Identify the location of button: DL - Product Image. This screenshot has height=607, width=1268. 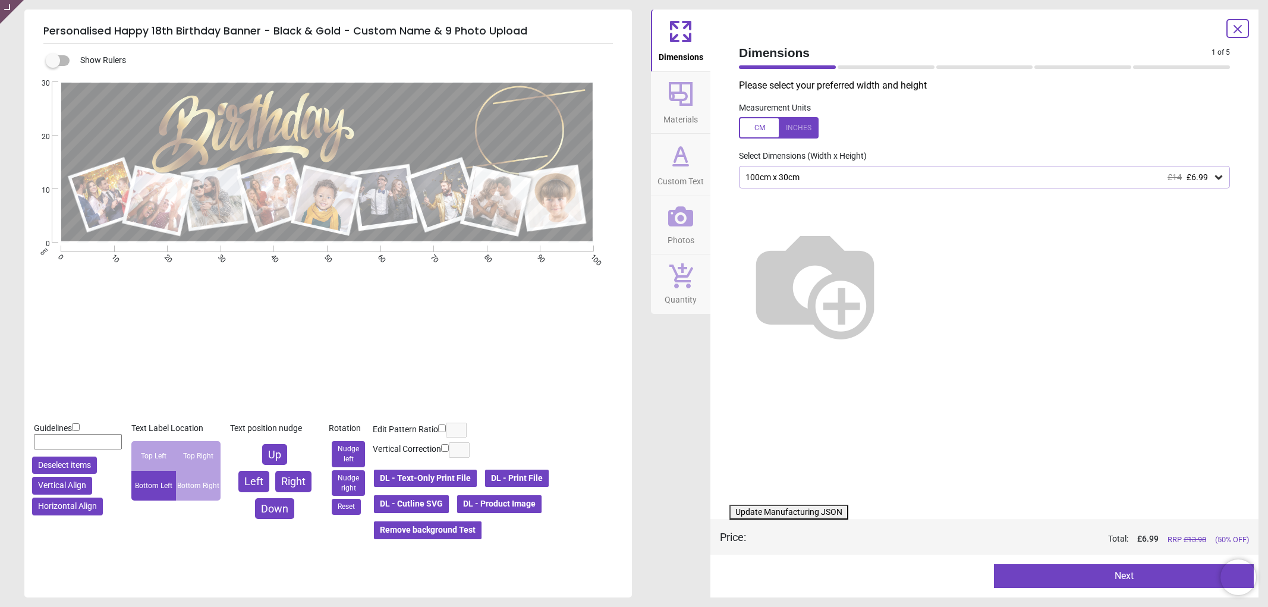
(499, 504).